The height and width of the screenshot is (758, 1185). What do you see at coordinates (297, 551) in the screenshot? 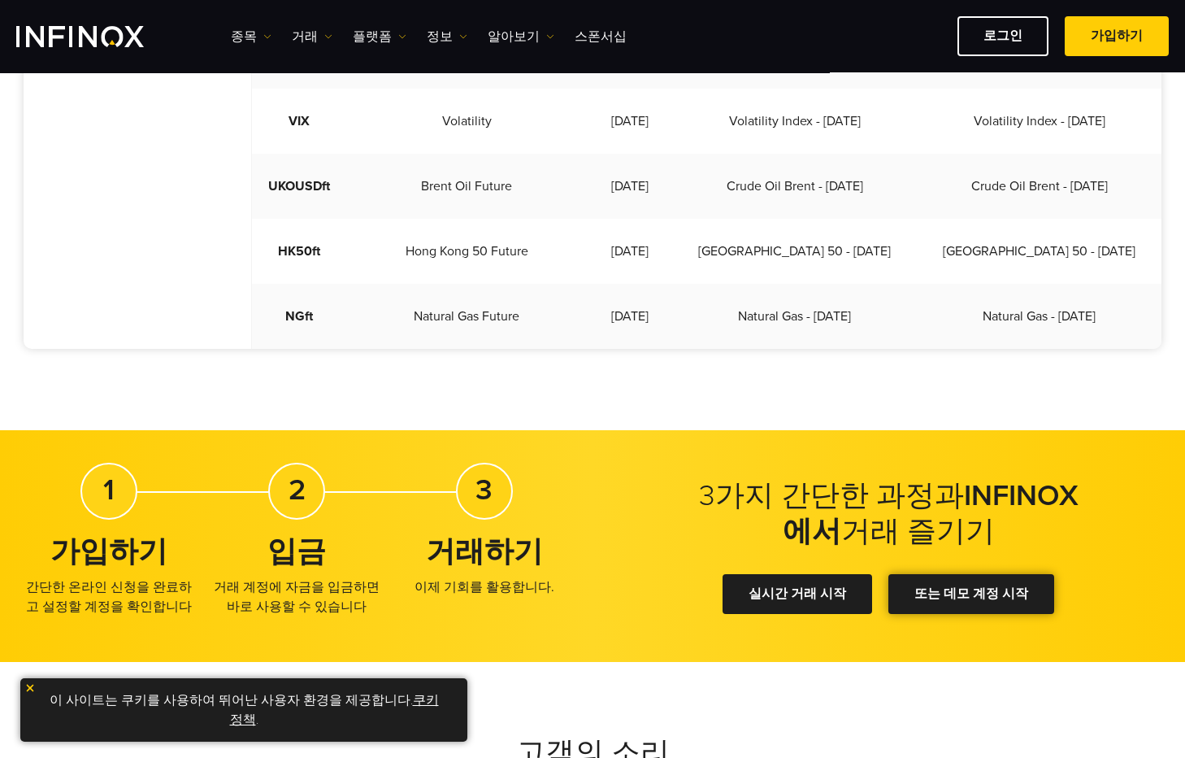
I see `strong: 입금` at bounding box center [297, 551].